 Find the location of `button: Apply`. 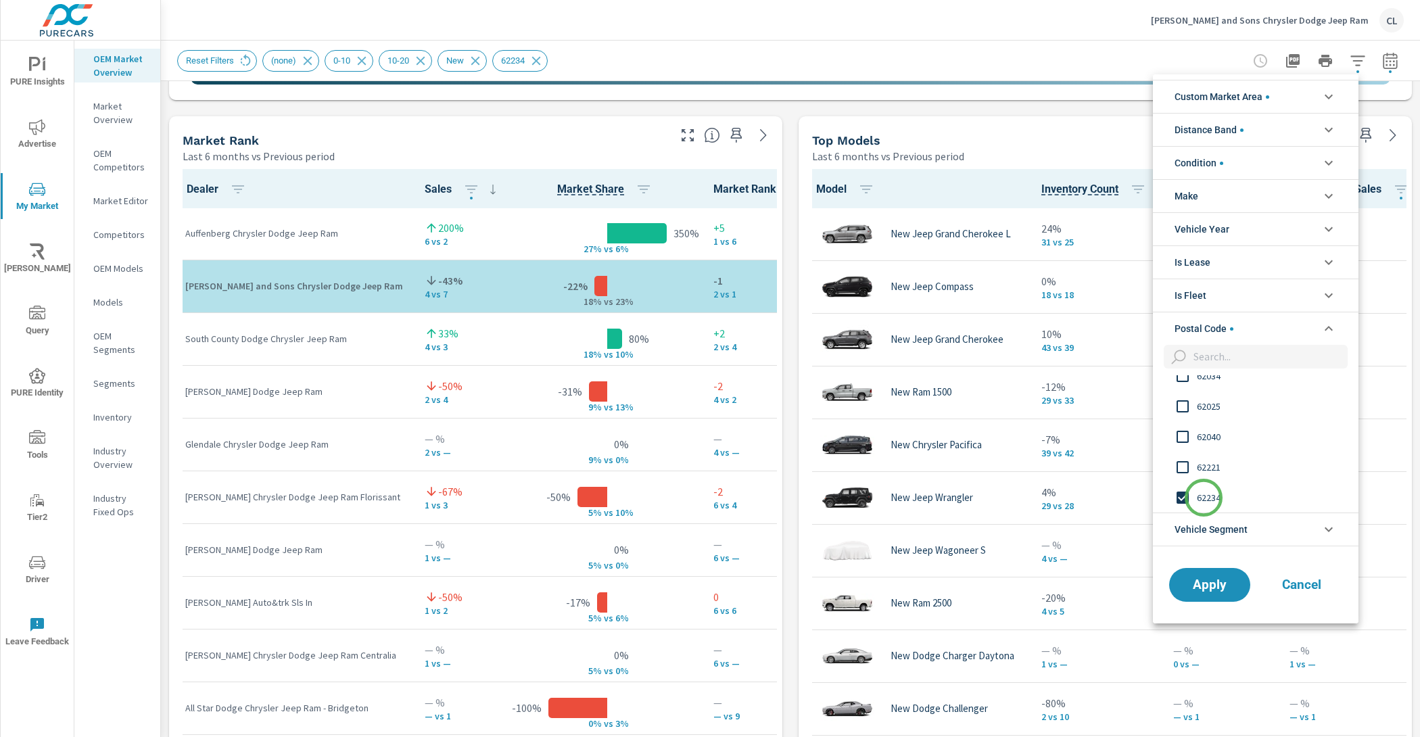

button: Apply is located at coordinates (1210, 585).